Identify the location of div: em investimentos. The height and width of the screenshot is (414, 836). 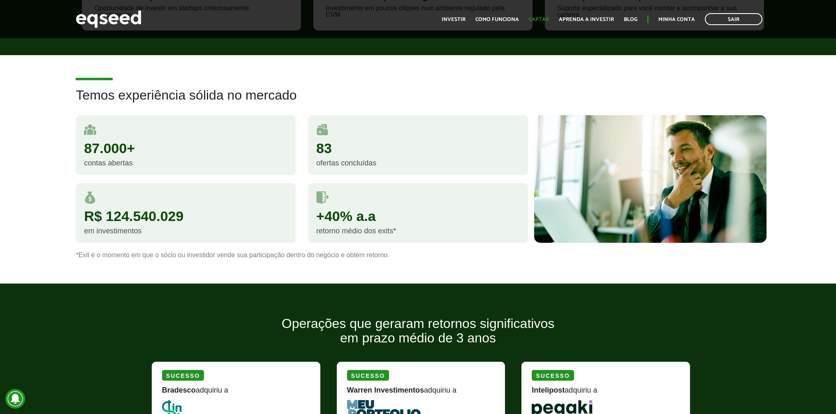
(186, 231).